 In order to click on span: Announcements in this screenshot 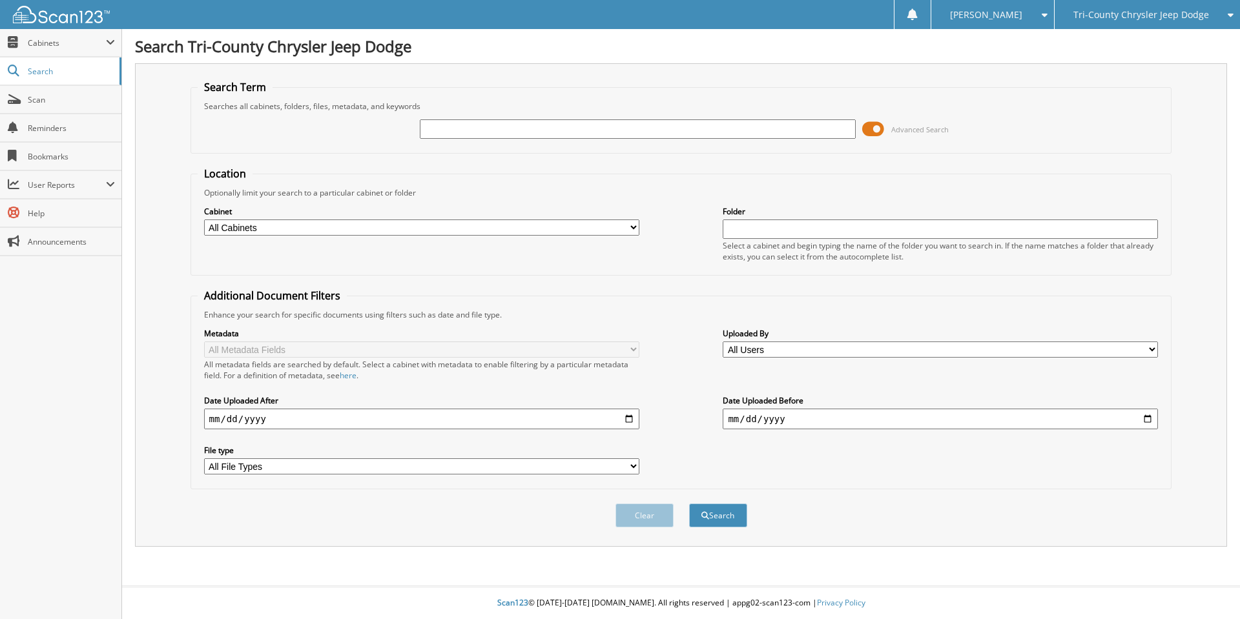, I will do `click(71, 242)`.